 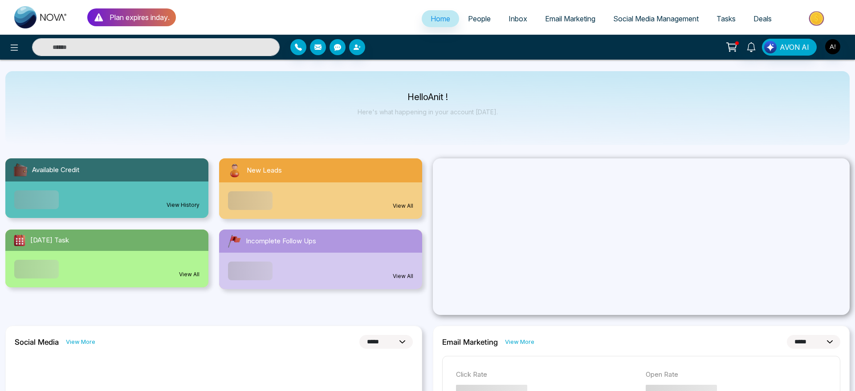 What do you see at coordinates (518, 19) in the screenshot?
I see `a: Inbox` at bounding box center [518, 19].